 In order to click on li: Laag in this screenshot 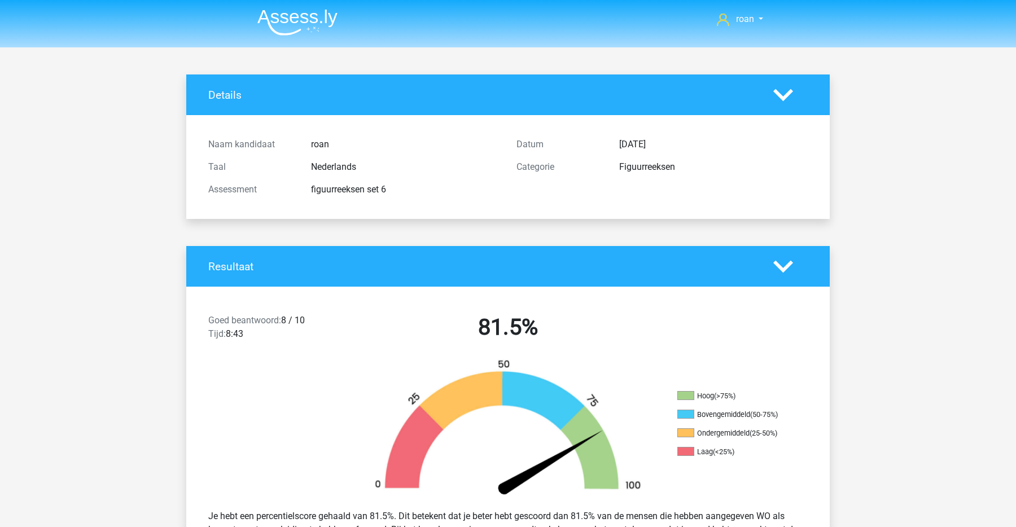, I will do `click(734, 452)`.